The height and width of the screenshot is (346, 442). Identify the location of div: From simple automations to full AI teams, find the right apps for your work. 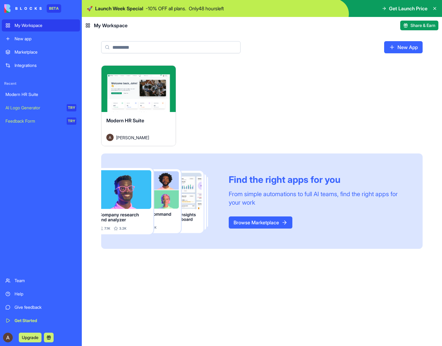
(318, 198).